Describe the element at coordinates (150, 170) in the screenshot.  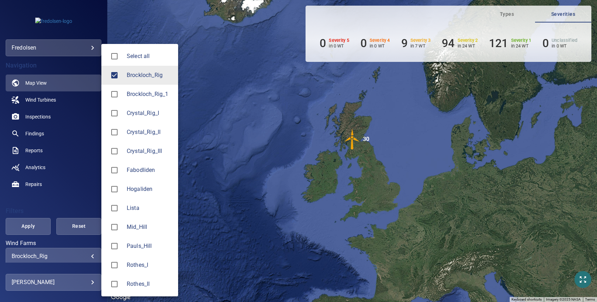
I see `div: Wind Farms Fabodliden` at that location.